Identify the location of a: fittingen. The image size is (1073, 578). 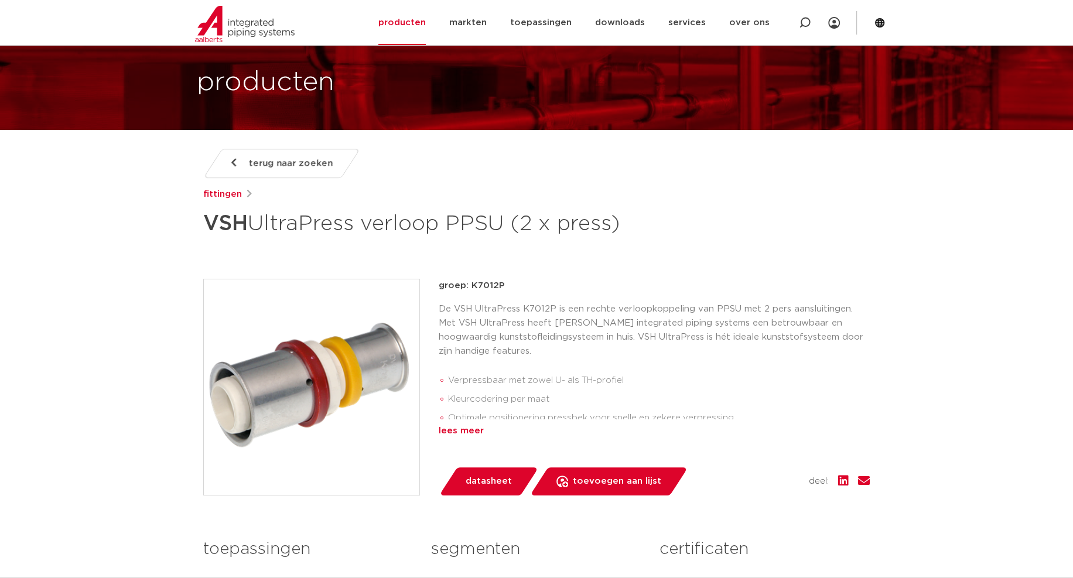
(223, 195).